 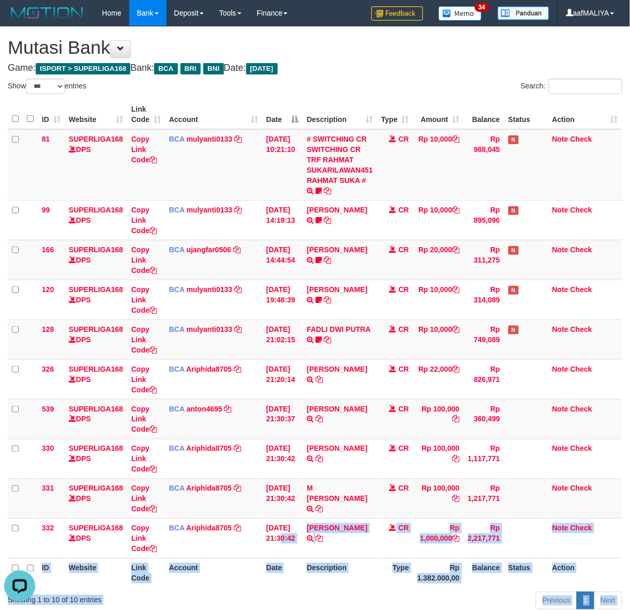 I want to click on a: anton4695, so click(x=204, y=409).